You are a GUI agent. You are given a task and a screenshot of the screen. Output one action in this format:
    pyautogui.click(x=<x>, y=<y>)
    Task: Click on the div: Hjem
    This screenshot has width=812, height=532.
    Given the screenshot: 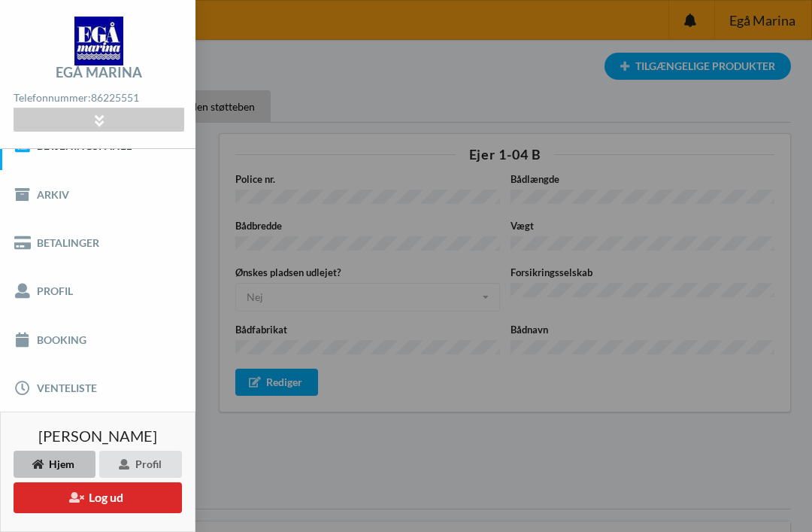 What is the action you would take?
    pyautogui.click(x=54, y=464)
    